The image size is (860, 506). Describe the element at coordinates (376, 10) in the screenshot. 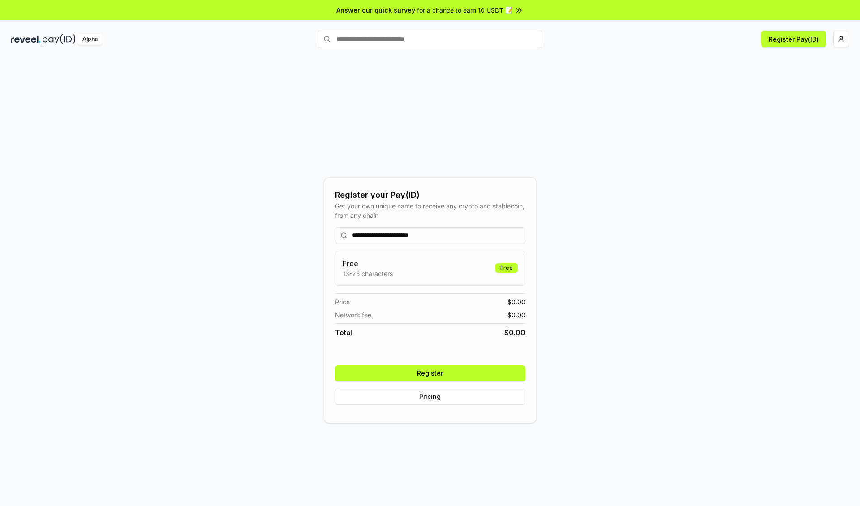

I see `span: Answer our quick survey` at that location.